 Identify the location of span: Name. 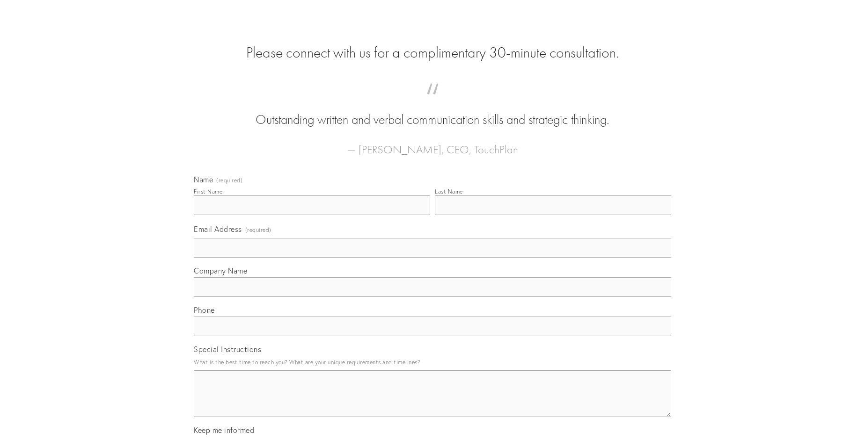
(203, 180).